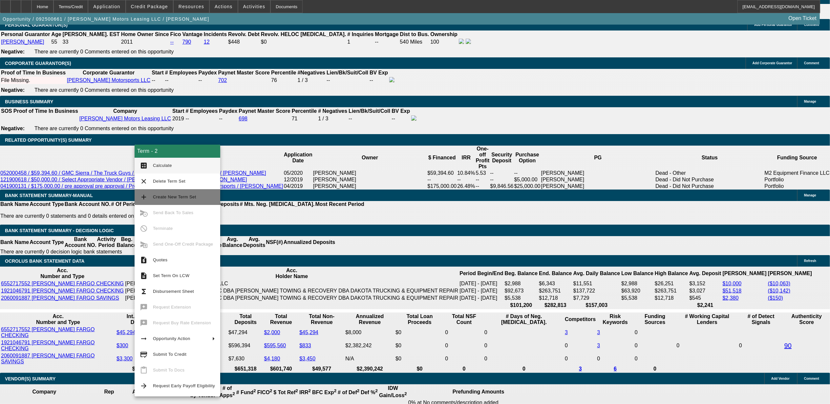  Describe the element at coordinates (655, 320) in the screenshot. I see `th: Funding Sources` at that location.